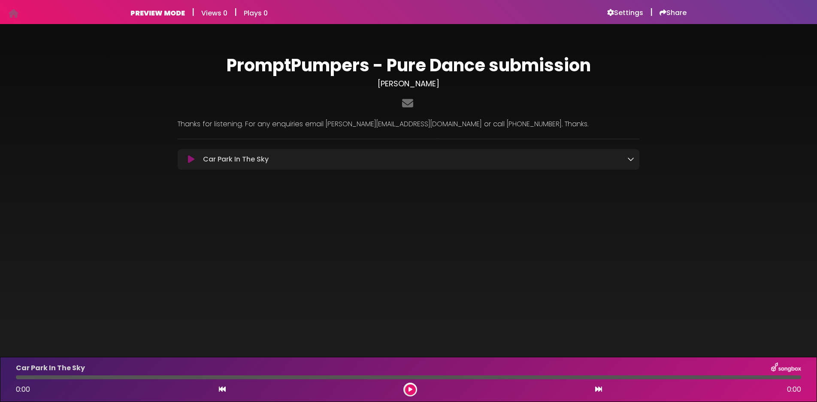 This screenshot has height=402, width=817. Describe the element at coordinates (673, 13) in the screenshot. I see `h6: Share` at that location.